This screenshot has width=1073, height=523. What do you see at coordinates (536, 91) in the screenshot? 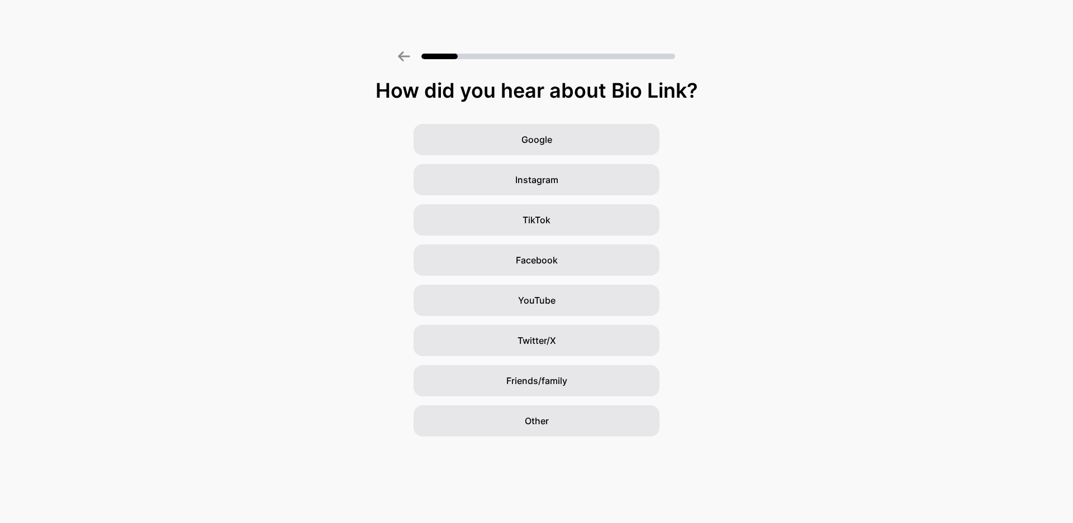
I see `div: How did you hear about Bio Link?` at bounding box center [536, 91].